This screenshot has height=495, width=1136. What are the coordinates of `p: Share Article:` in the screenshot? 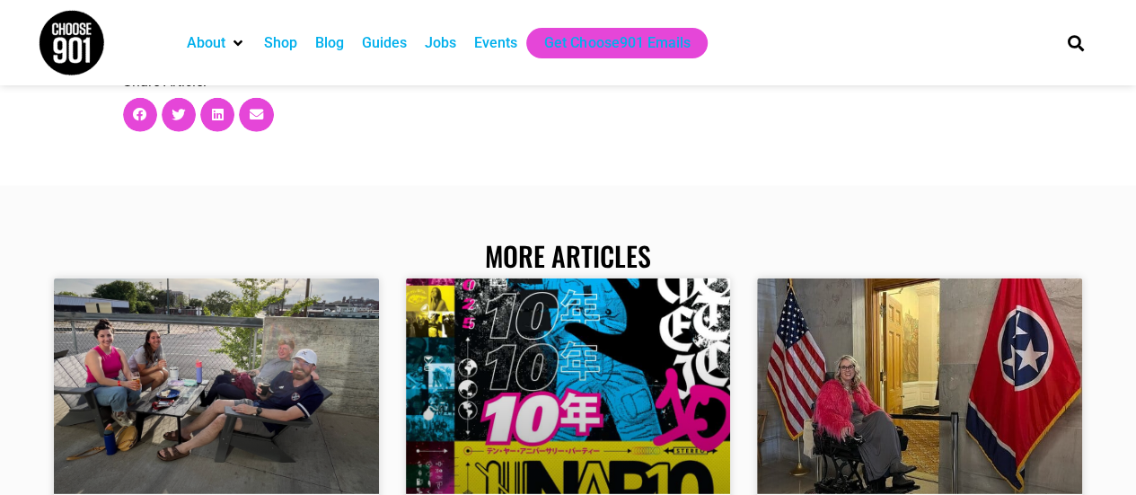 It's located at (568, 82).